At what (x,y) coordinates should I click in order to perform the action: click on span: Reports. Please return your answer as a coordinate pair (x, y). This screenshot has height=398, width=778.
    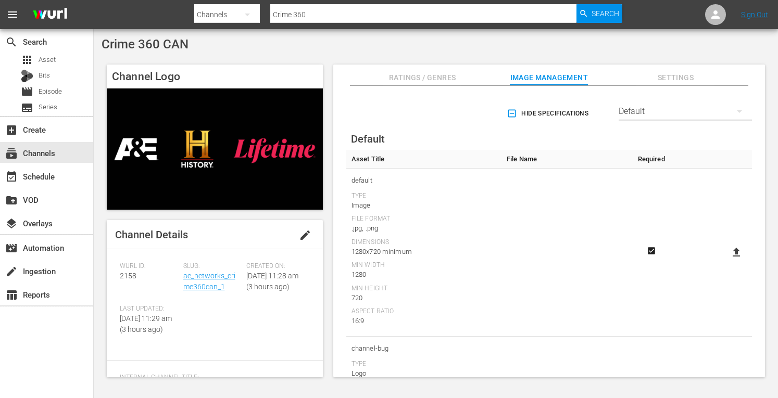
    Looking at the image, I should click on (11, 295).